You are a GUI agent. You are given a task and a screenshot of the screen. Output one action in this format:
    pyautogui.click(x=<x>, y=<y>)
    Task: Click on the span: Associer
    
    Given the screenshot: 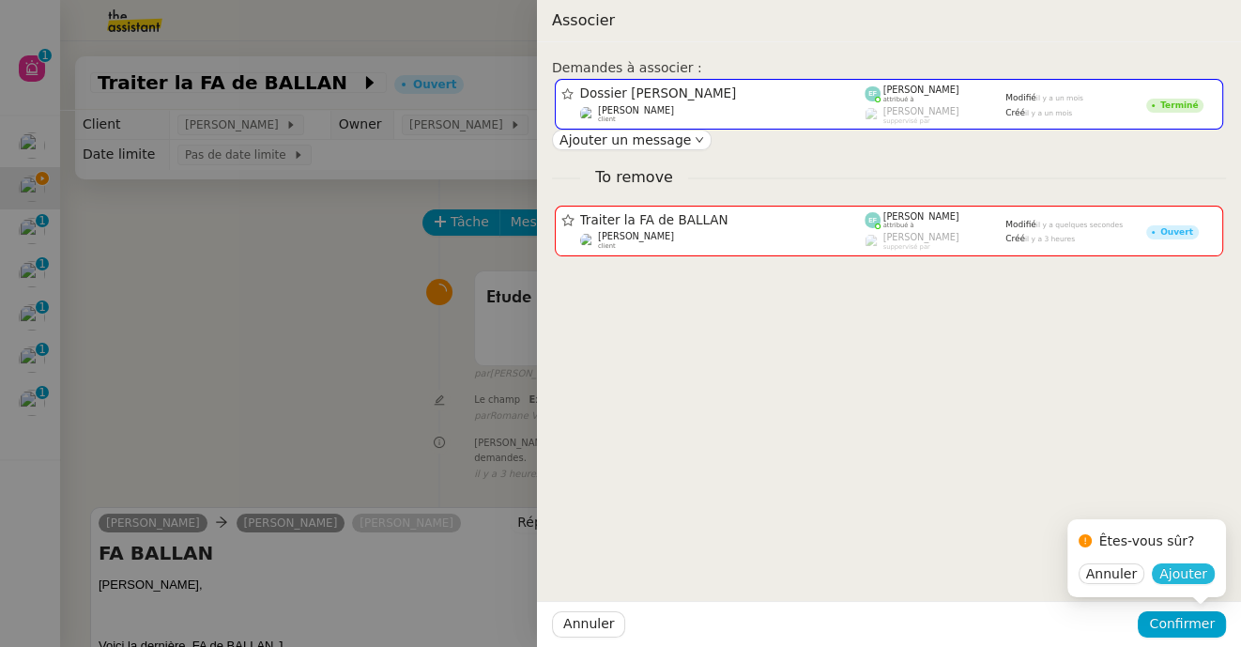 What is the action you would take?
    pyautogui.click(x=583, y=20)
    